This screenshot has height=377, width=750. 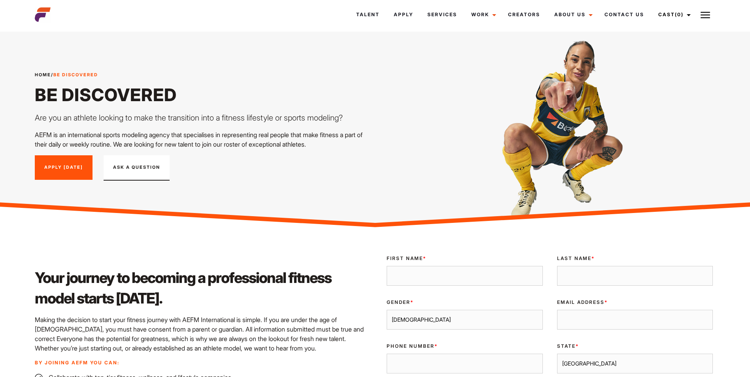 I want to click on img: cropped-aefm-brand-fav-22-square.png, so click(x=43, y=15).